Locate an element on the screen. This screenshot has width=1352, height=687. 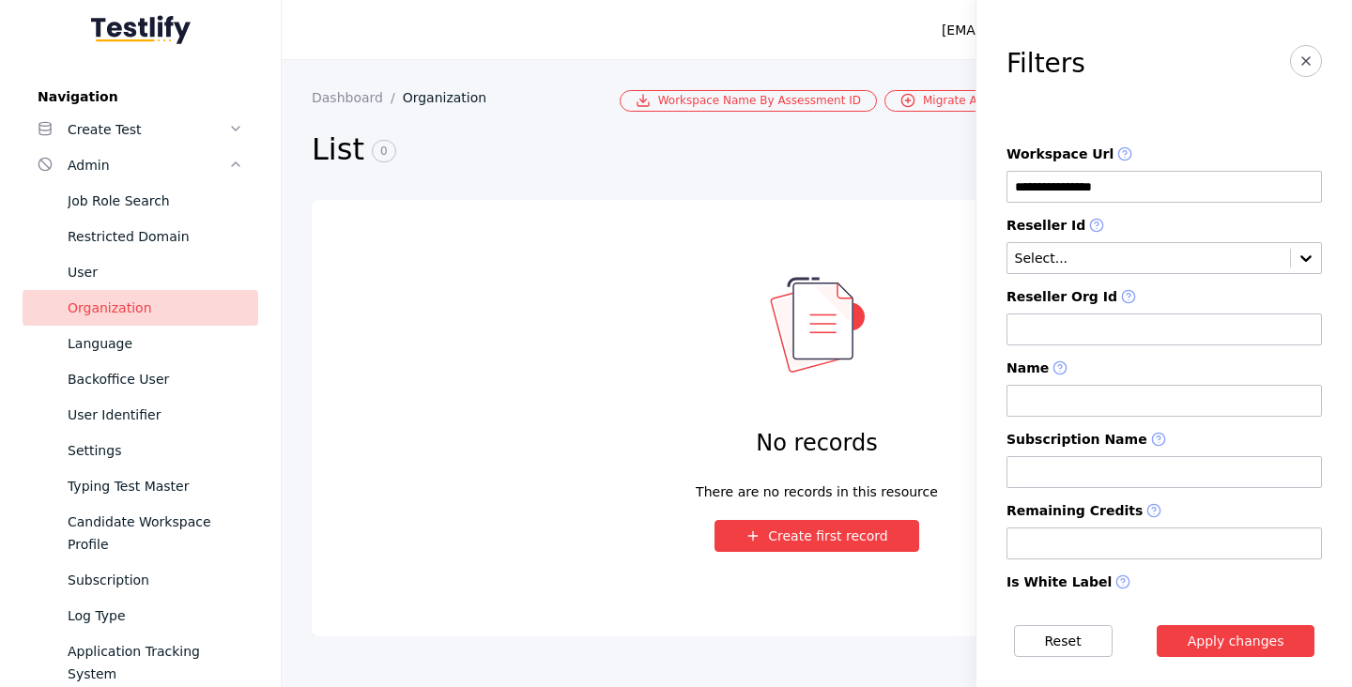
div: User is located at coordinates (155, 272).